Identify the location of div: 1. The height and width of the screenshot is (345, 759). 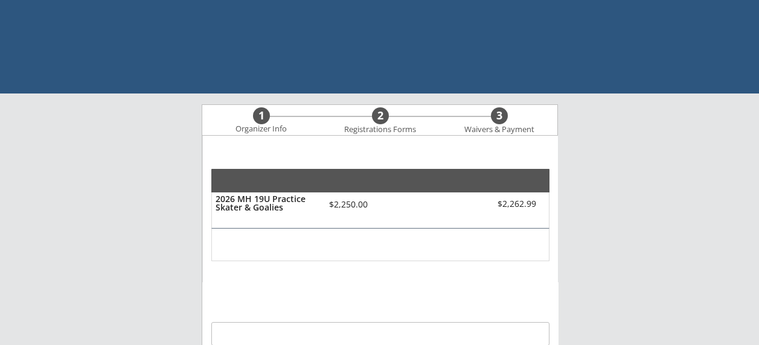
(261, 116).